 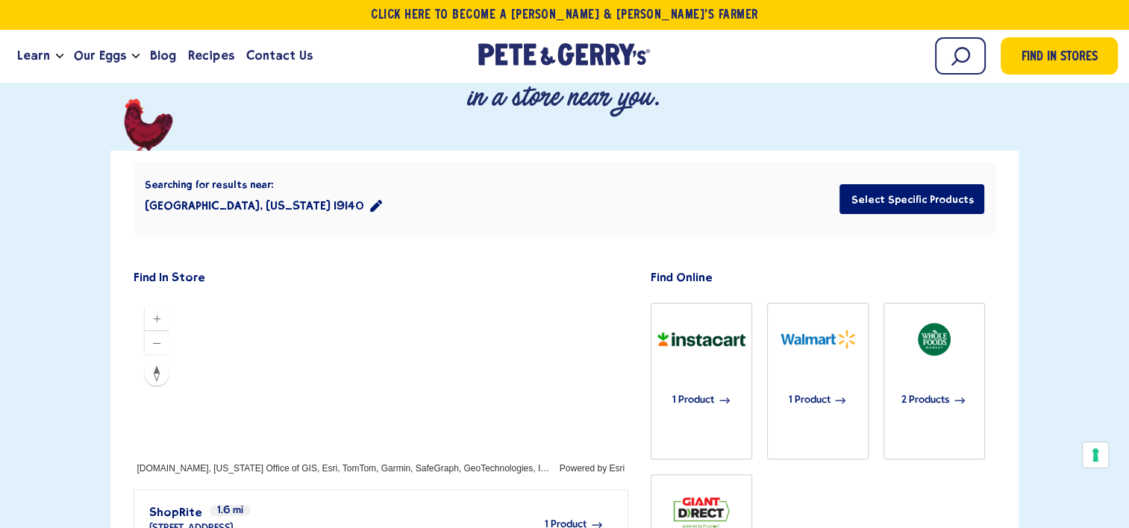 What do you see at coordinates (1058, 56) in the screenshot?
I see `a: Find in Stores` at bounding box center [1058, 56].